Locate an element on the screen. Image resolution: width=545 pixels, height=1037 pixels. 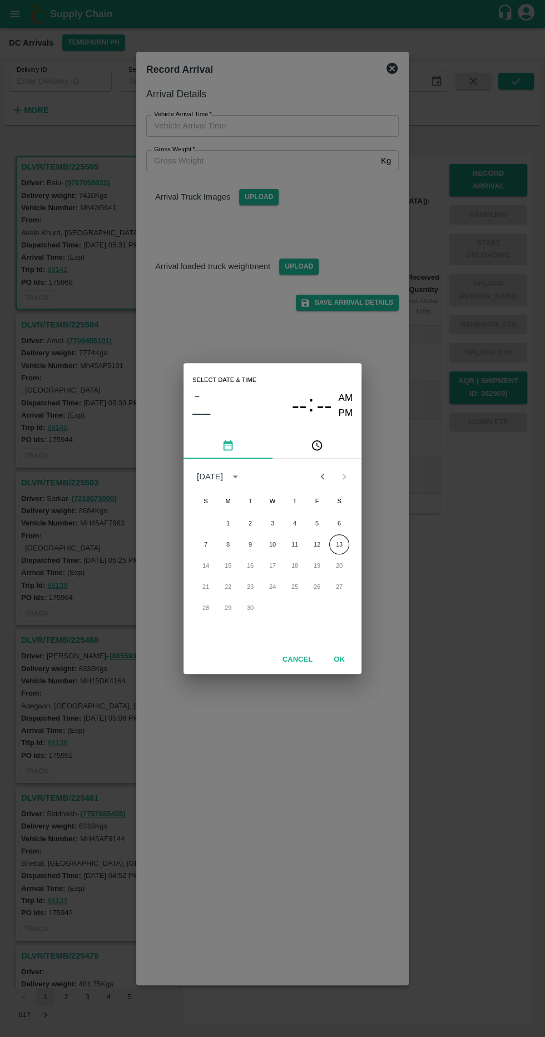
span: AM is located at coordinates (346, 398).